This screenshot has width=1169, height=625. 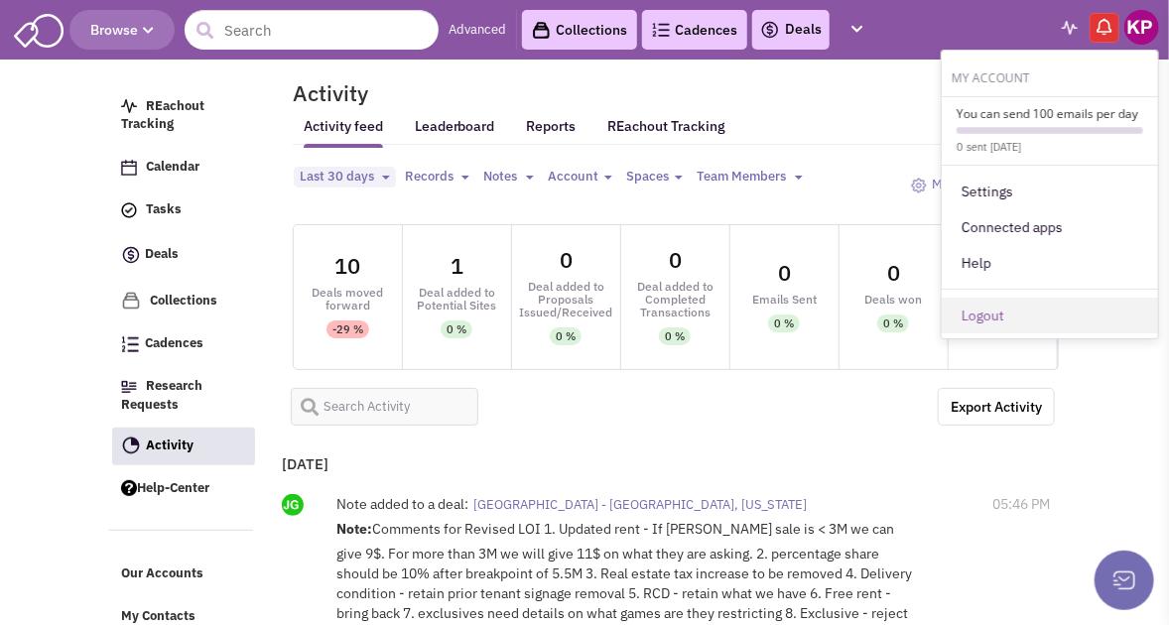 What do you see at coordinates (1050, 227) in the screenshot?
I see `a: Connected apps` at bounding box center [1050, 227].